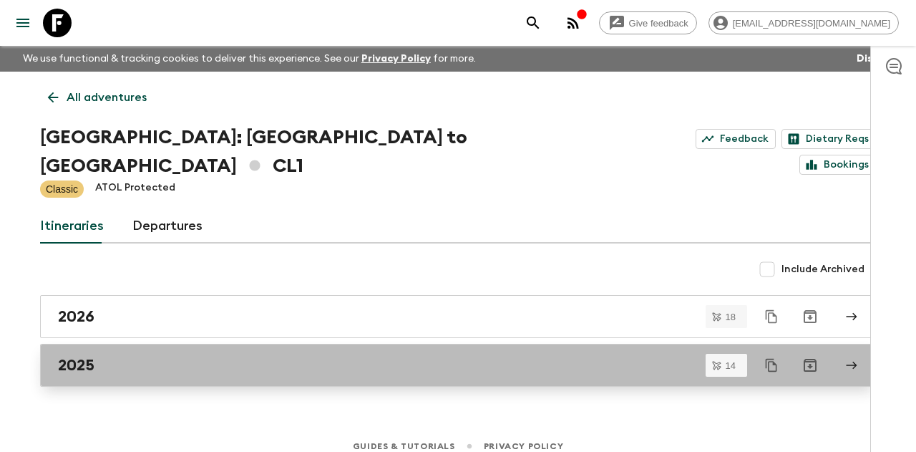 The image size is (916, 452). Describe the element at coordinates (62, 189) in the screenshot. I see `p: Classic` at that location.